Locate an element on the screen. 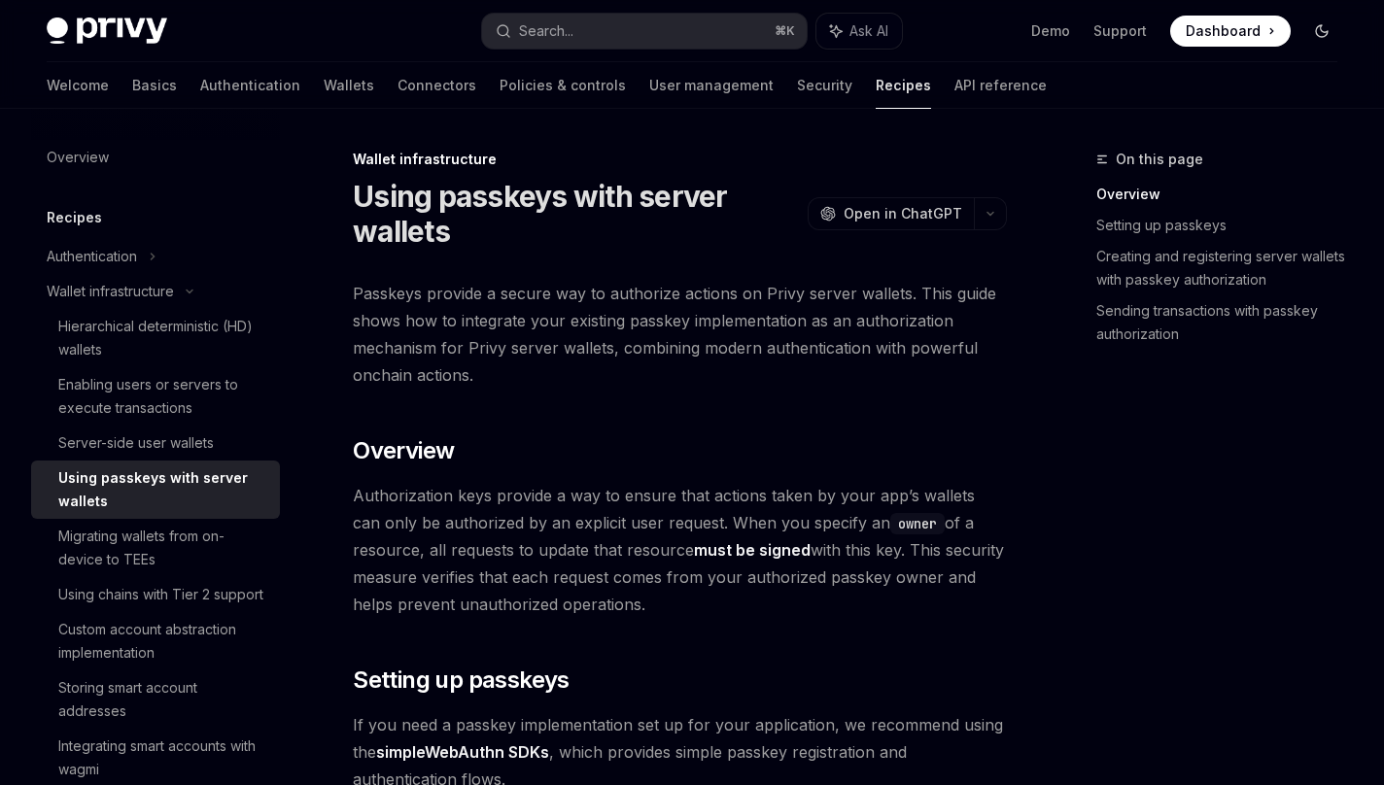 The height and width of the screenshot is (785, 1384). a: Wallets is located at coordinates (349, 86).